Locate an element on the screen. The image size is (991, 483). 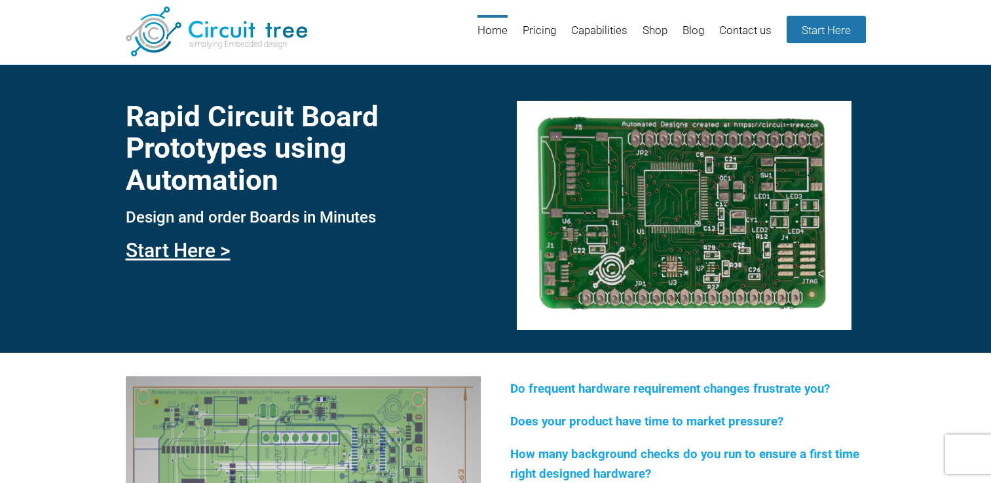
span: Do frequent hardware requirement changes frustrate you? is located at coordinates (670, 389).